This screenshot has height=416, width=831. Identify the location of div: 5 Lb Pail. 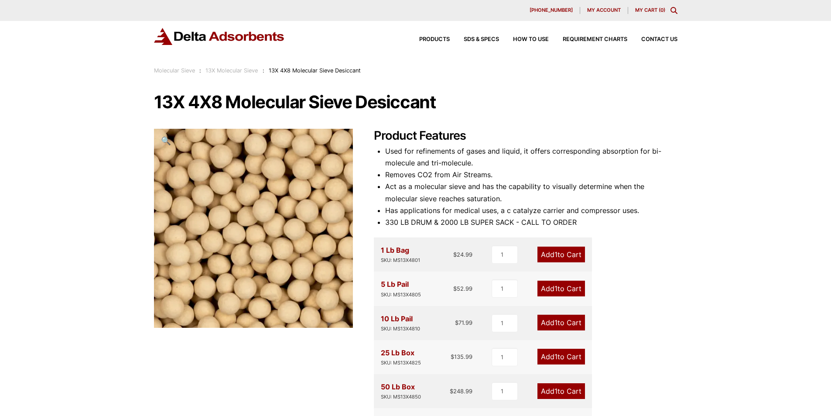
(401, 288).